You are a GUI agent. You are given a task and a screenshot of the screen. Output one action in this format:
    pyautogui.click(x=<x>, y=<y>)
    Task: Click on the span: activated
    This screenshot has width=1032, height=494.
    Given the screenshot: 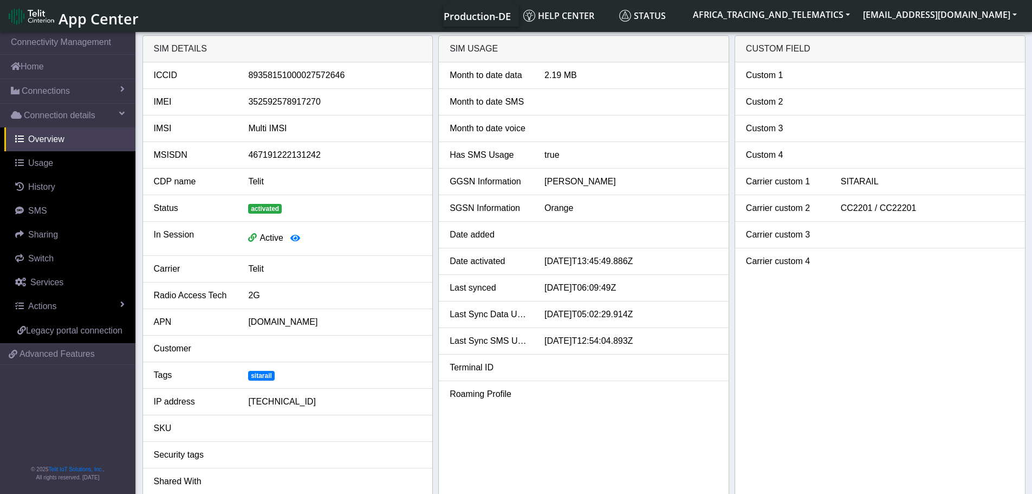 What is the action you would take?
    pyautogui.click(x=265, y=209)
    